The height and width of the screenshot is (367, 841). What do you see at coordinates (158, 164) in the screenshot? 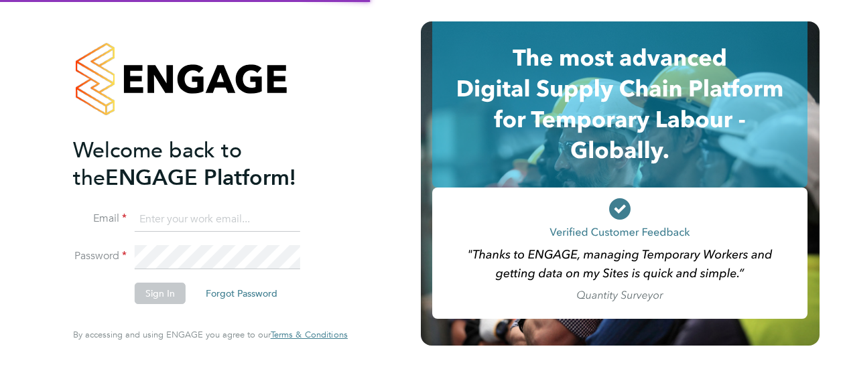
I see `span: Welcome back to the` at bounding box center [158, 164].